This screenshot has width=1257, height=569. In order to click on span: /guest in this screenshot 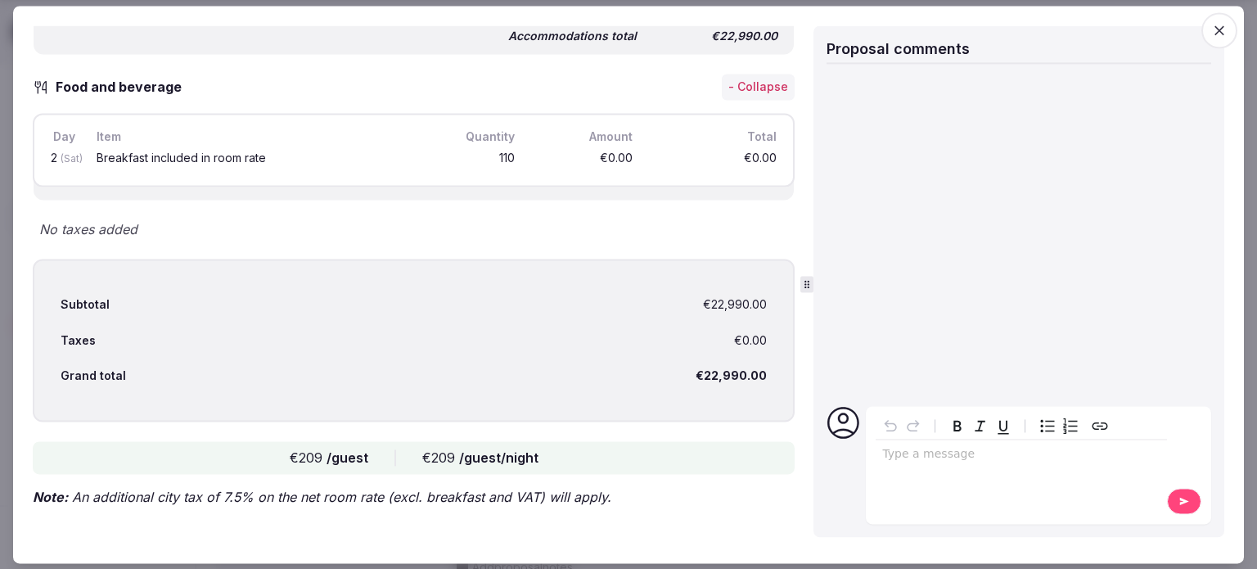, I will do `click(347, 458)`.